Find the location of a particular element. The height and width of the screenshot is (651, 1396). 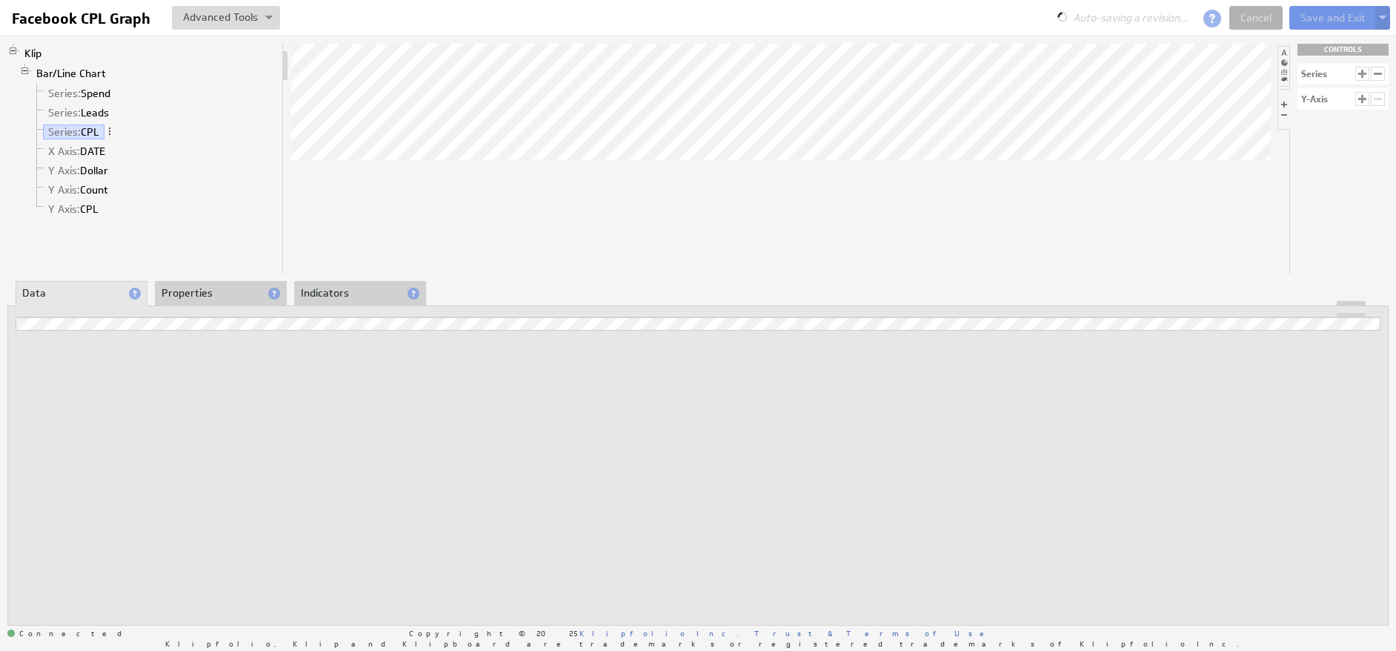

img: spinner.svg is located at coordinates (1063, 17).